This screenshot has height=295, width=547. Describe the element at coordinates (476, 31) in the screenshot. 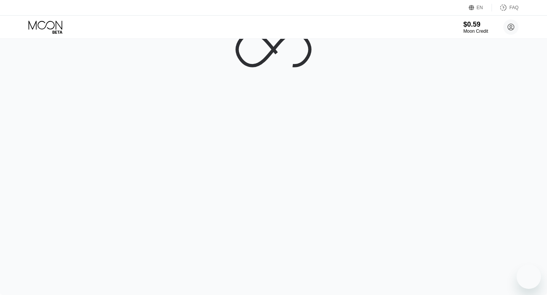

I see `div: Moon Credit` at that location.